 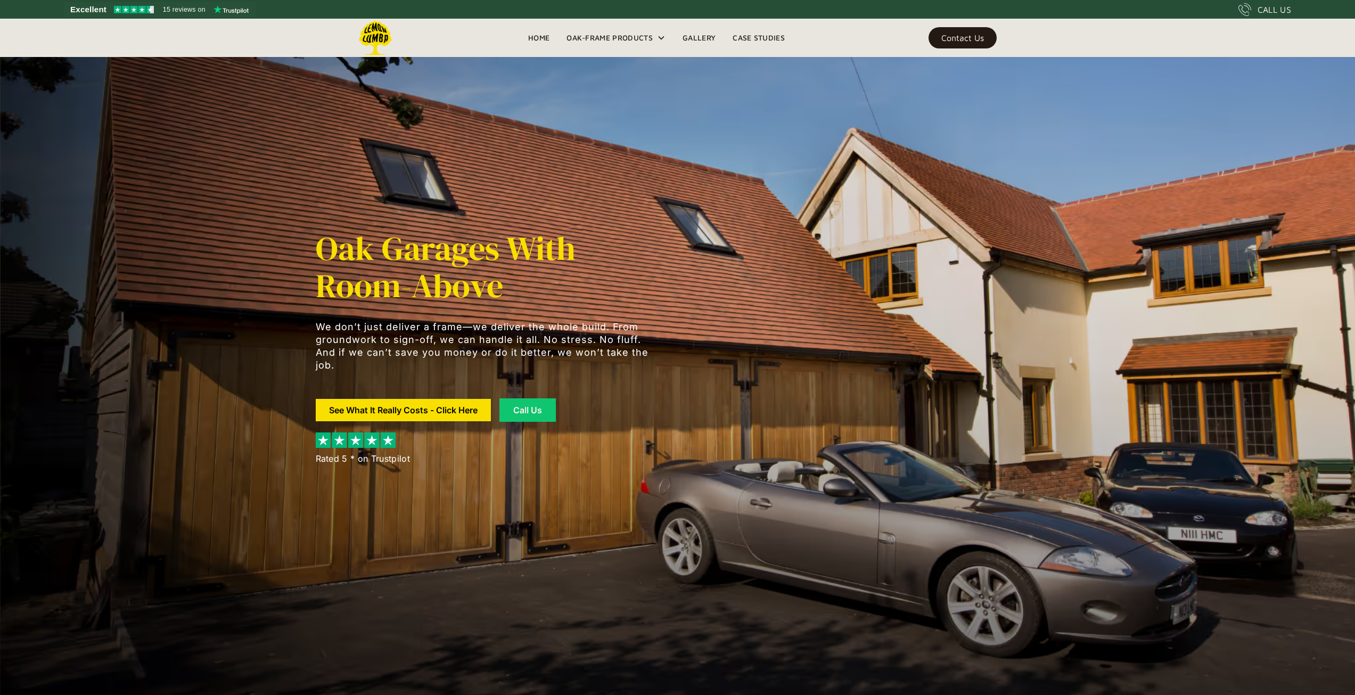 I want to click on a: Call Us, so click(x=528, y=410).